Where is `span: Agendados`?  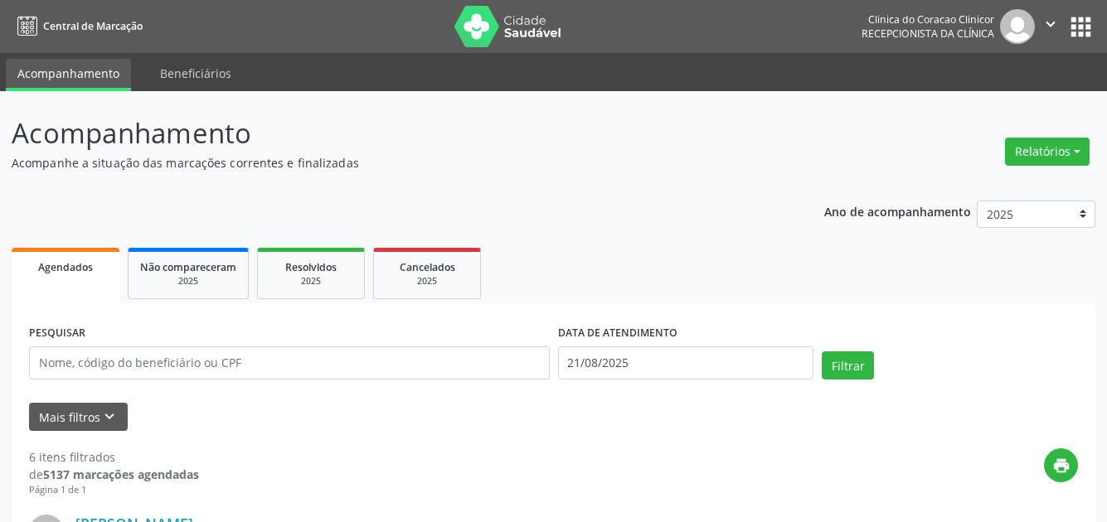 span: Agendados is located at coordinates (65, 267).